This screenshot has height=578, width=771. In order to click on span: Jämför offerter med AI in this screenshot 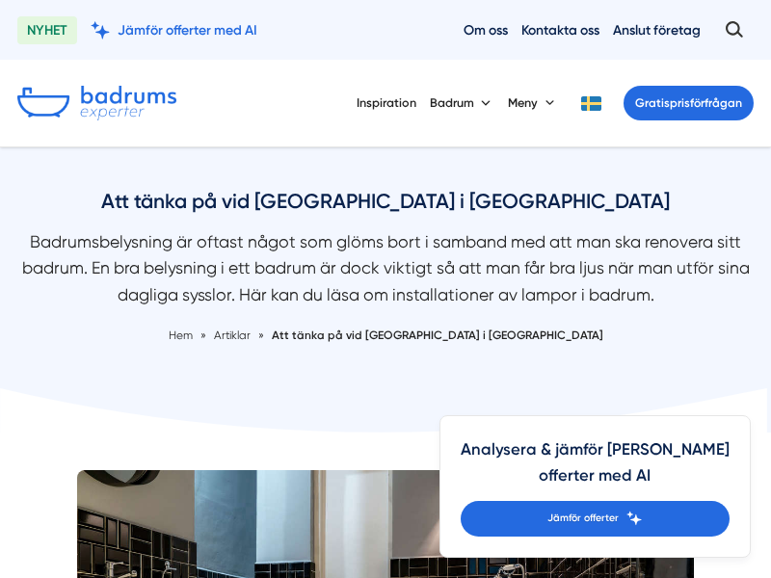, I will do `click(187, 30)`.